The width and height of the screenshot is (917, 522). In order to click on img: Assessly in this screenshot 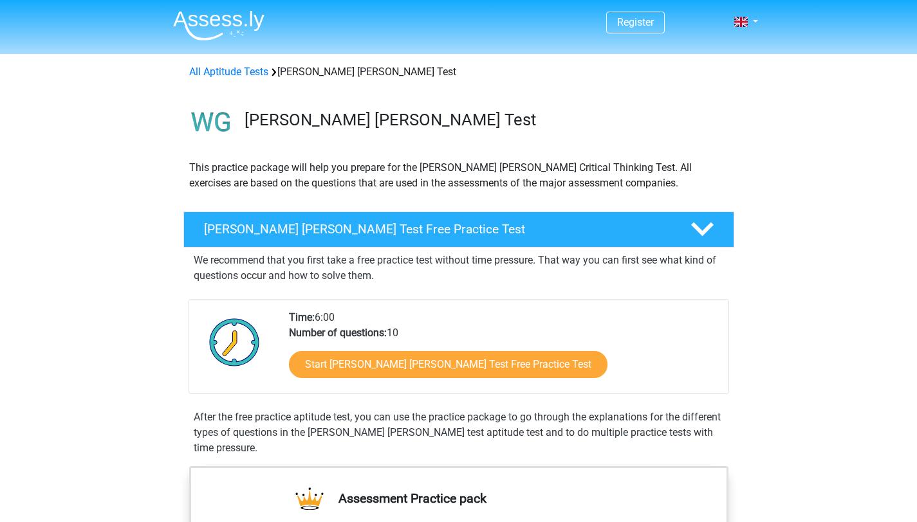, I will do `click(219, 25)`.